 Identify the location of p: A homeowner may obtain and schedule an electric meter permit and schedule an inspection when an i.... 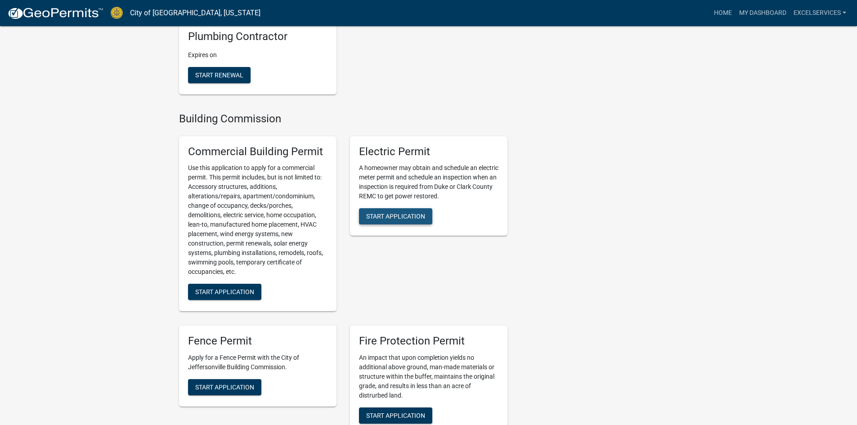
(429, 182).